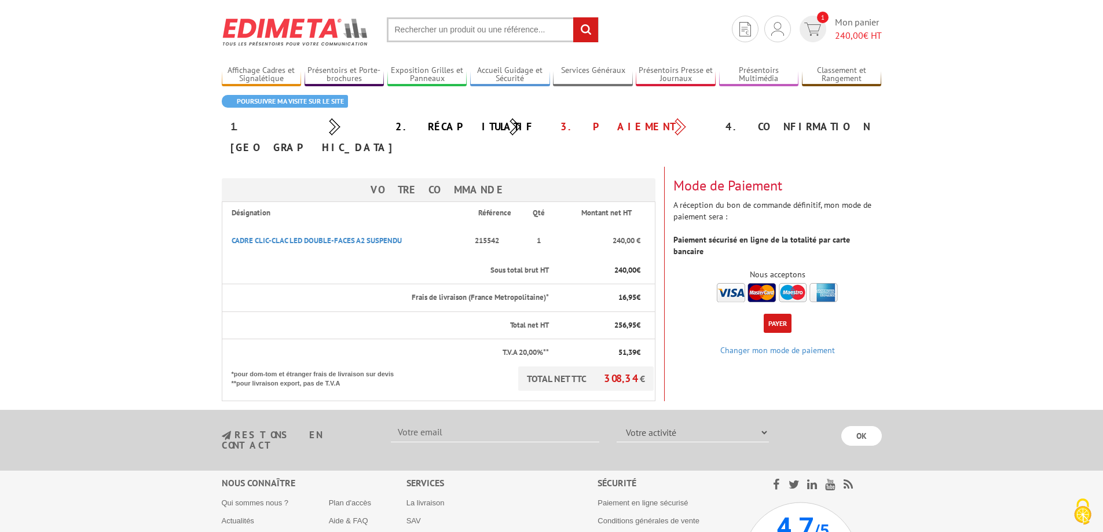 The height and width of the screenshot is (532, 1103). Describe the element at coordinates (297, 440) in the screenshot. I see `h3: restons en contact` at that location.